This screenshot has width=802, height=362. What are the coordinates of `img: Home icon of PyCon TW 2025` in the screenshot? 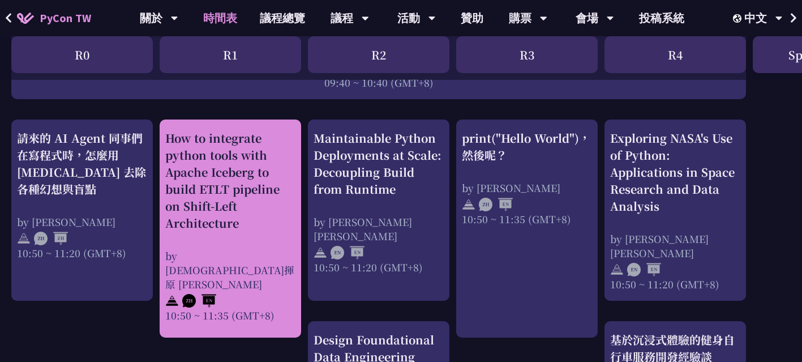 It's located at (25, 18).